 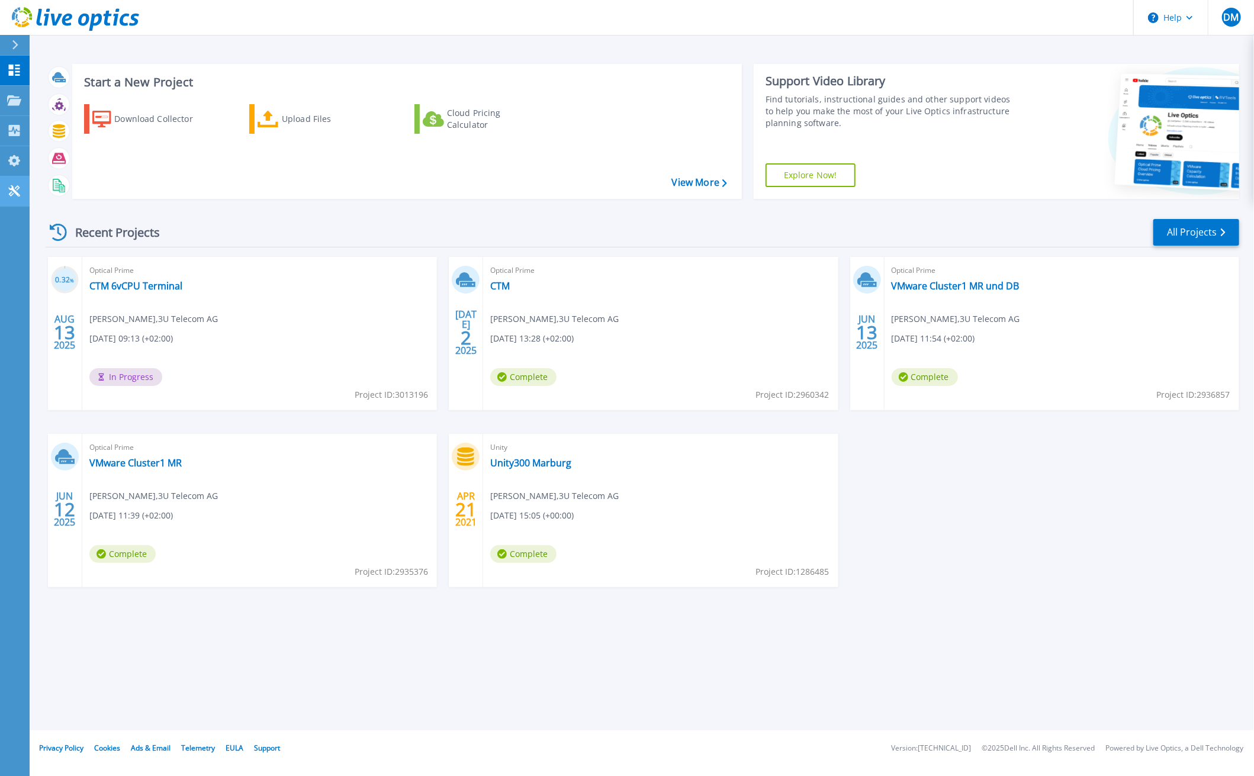 I want to click on a: Upload Files, so click(x=315, y=119).